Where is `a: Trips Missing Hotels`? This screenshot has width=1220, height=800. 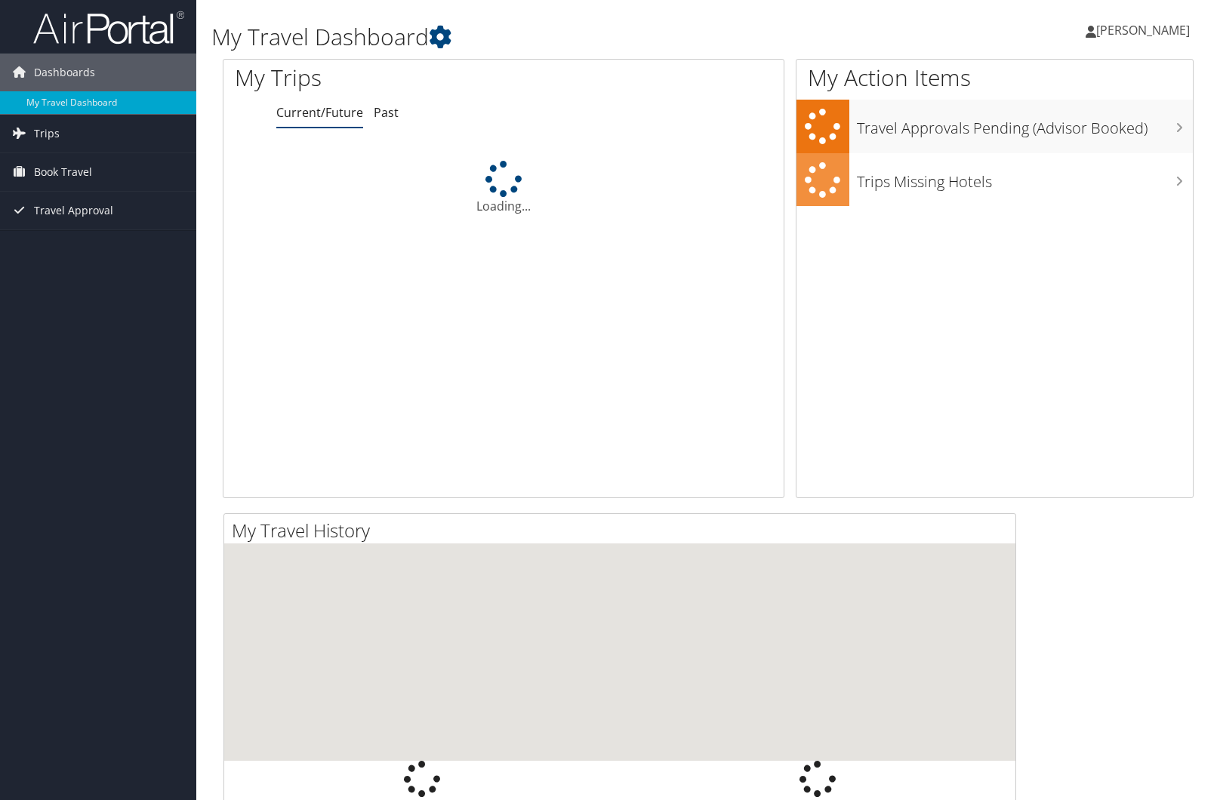
a: Trips Missing Hotels is located at coordinates (995, 180).